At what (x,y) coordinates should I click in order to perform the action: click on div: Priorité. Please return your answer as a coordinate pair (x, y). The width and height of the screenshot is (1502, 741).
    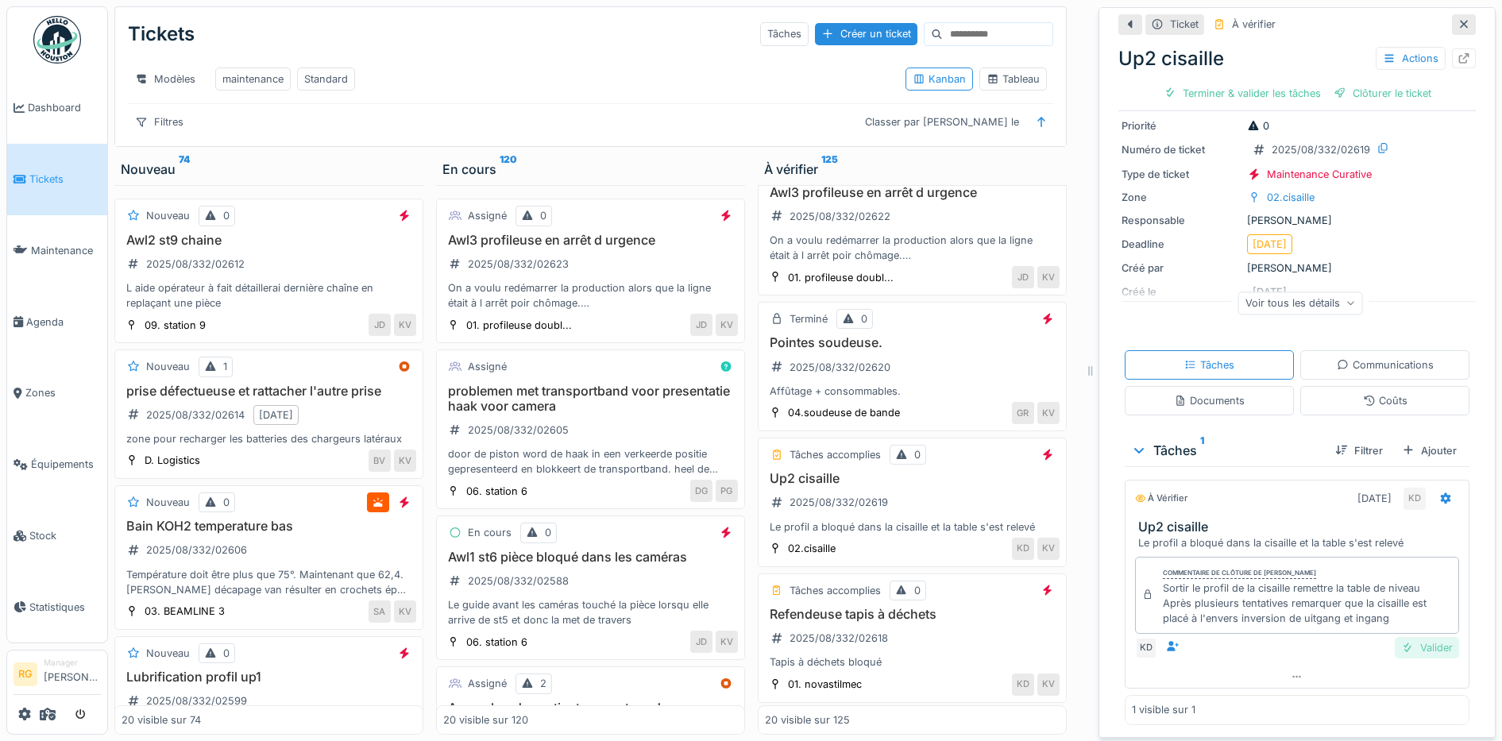
    Looking at the image, I should click on (1181, 126).